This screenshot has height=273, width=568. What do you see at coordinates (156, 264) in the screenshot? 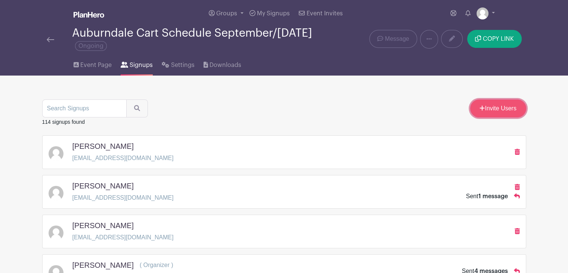
I see `span: ( Organizer )` at bounding box center [156, 264].